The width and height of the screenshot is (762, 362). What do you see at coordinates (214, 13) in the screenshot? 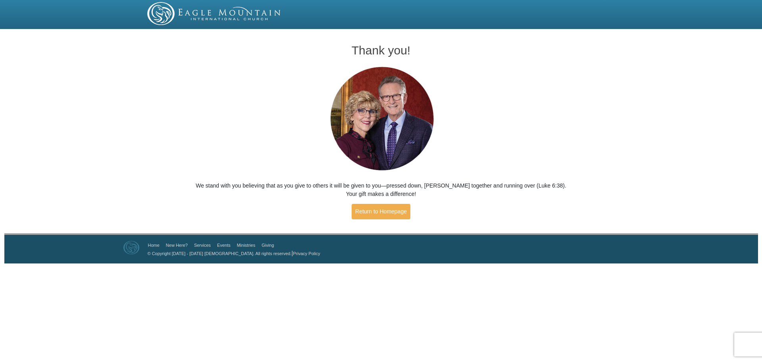
I see `img: EMIC` at bounding box center [214, 13].